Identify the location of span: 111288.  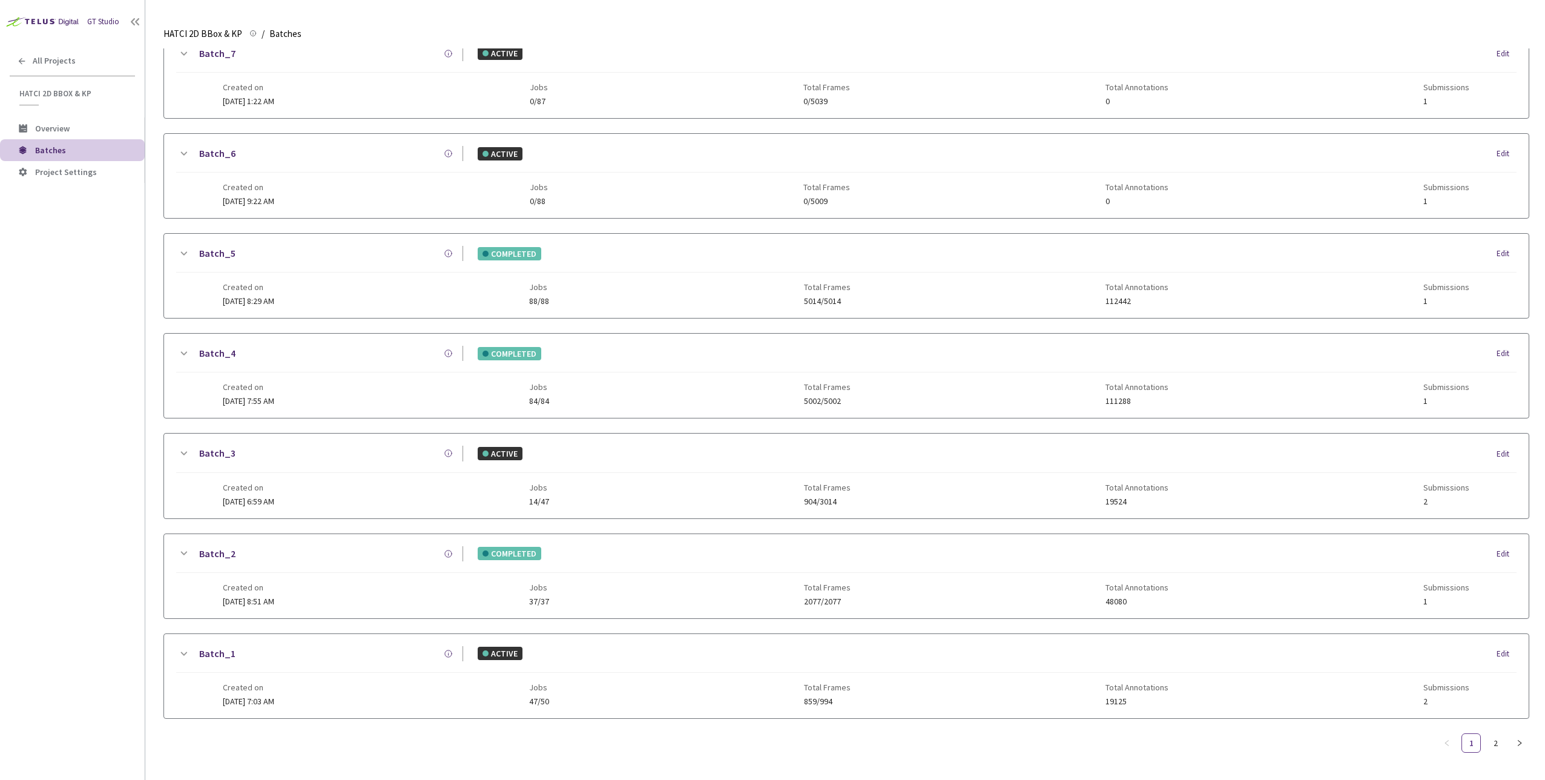
(1137, 401).